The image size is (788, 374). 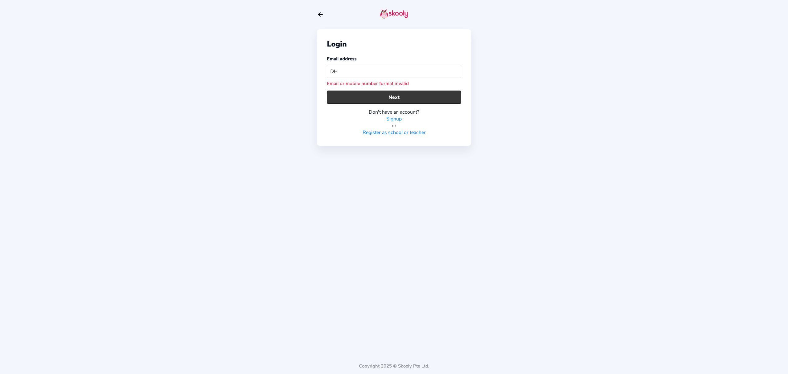 What do you see at coordinates (321, 14) in the screenshot?
I see `button: arrow back outline` at bounding box center [321, 14].